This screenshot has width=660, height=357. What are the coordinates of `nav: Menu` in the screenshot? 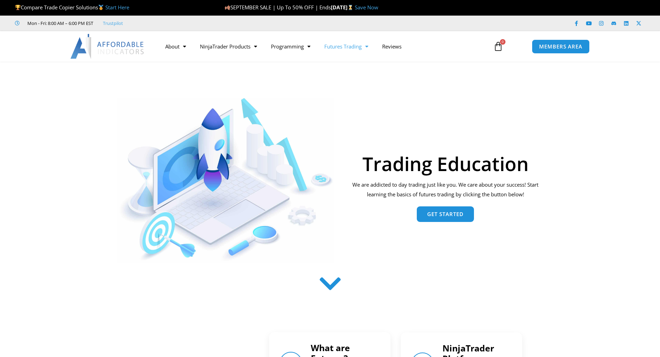 It's located at (322, 46).